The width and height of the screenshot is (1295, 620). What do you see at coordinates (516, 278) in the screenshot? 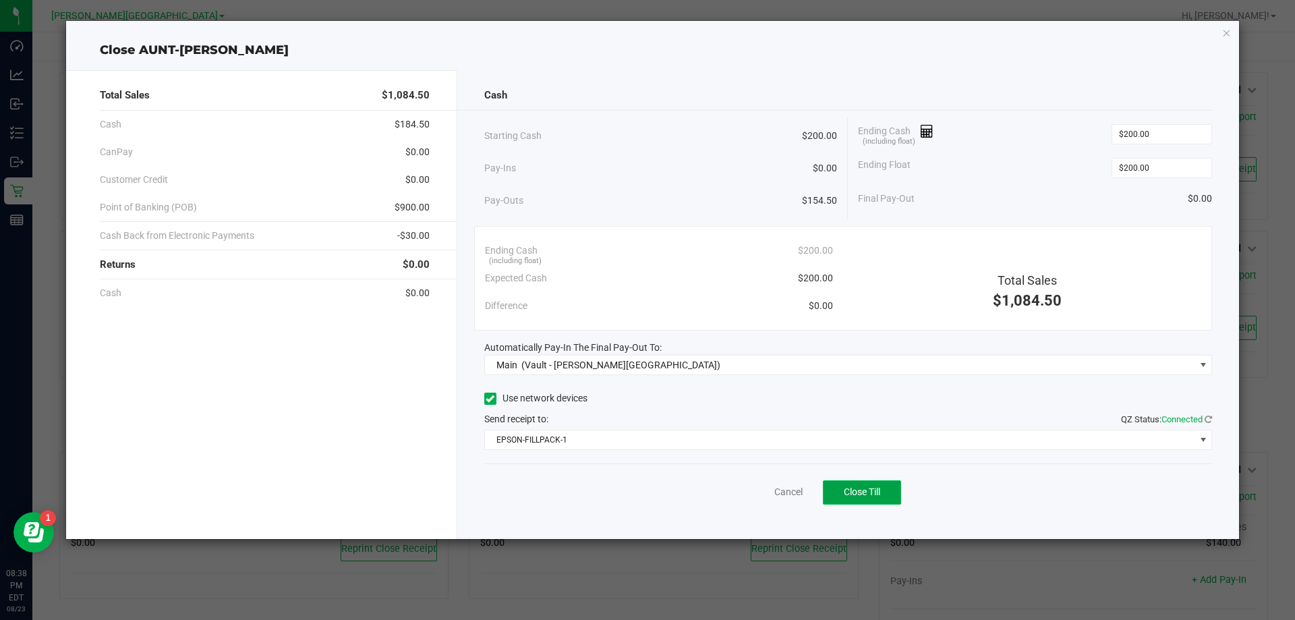
I see `span: Expected Cash` at bounding box center [516, 278].